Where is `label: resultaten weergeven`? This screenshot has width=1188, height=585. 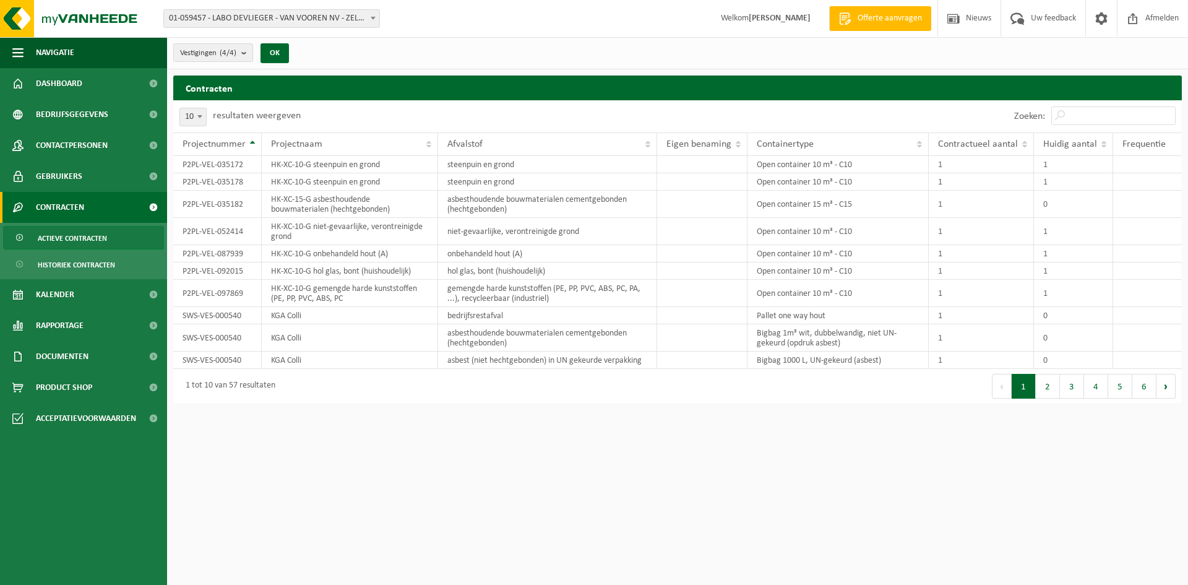 label: resultaten weergeven is located at coordinates (257, 116).